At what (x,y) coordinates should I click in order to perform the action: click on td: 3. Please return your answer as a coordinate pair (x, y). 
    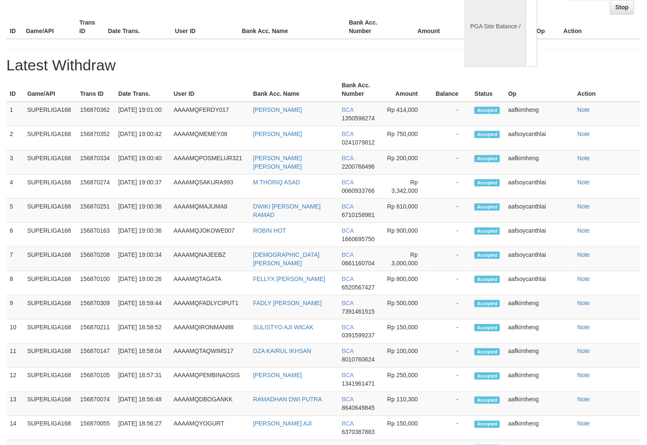
    Looking at the image, I should click on (15, 162).